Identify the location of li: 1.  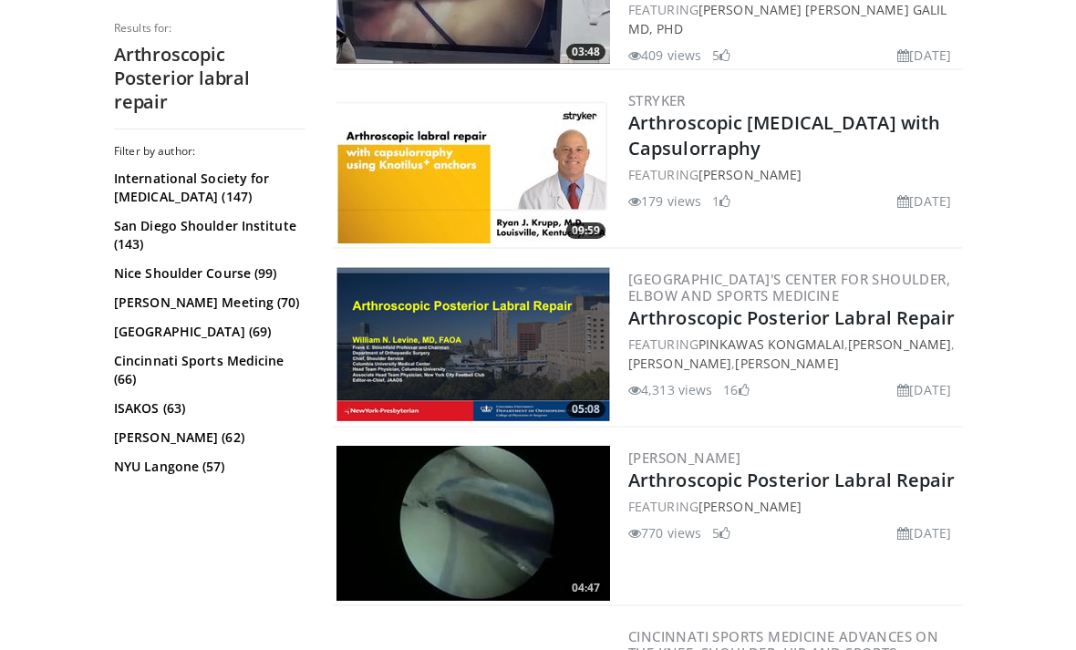
(722, 201).